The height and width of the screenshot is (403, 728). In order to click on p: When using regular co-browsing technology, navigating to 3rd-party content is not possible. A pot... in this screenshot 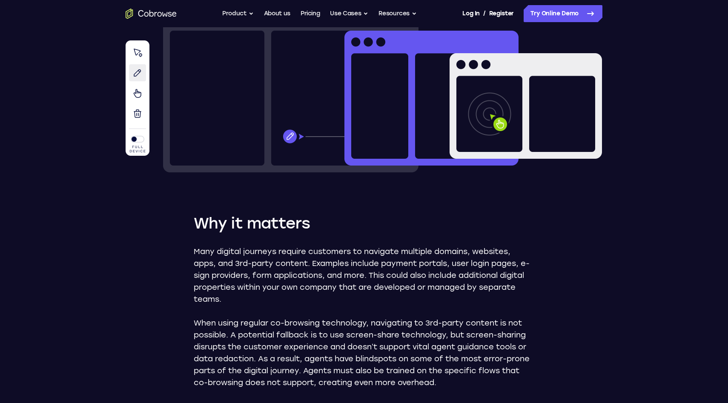, I will do `click(364, 353)`.